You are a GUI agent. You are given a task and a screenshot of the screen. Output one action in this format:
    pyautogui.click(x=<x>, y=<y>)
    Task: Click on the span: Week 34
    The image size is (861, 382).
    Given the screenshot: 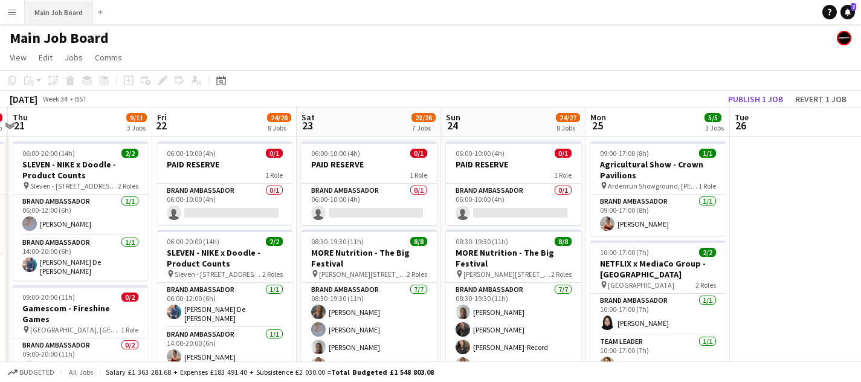 What is the action you would take?
    pyautogui.click(x=55, y=98)
    